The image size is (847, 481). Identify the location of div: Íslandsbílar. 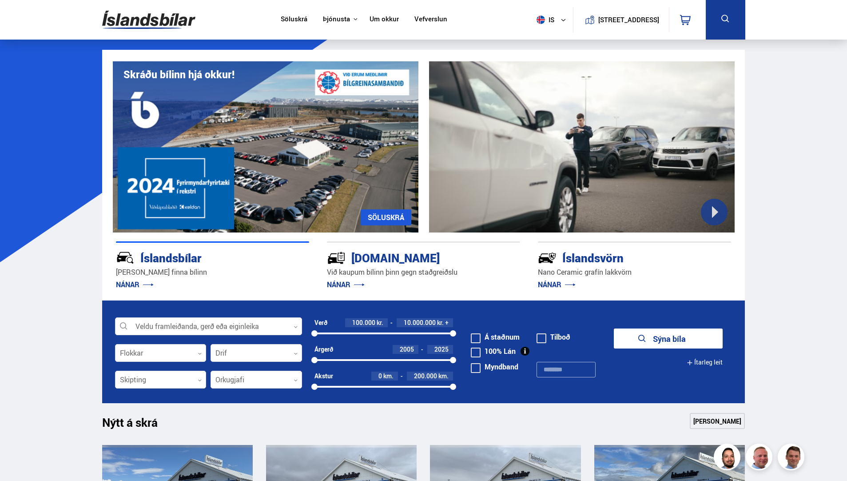
(197, 257).